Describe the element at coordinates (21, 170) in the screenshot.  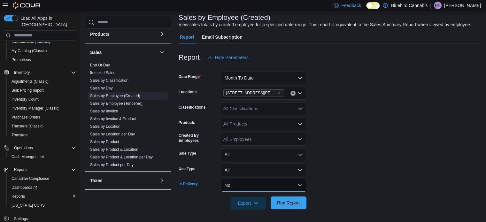
I see `span: Reports` at that location.